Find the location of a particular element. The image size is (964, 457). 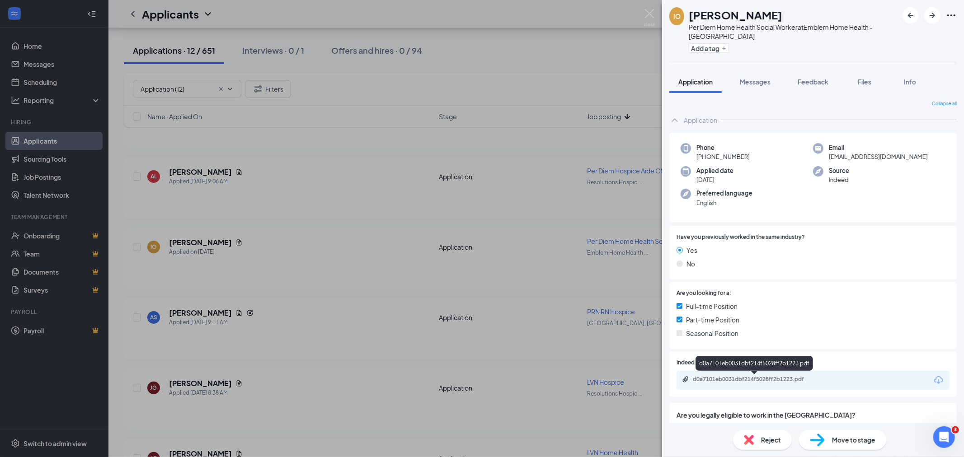

svg: ArrowRight is located at coordinates (933, 15).